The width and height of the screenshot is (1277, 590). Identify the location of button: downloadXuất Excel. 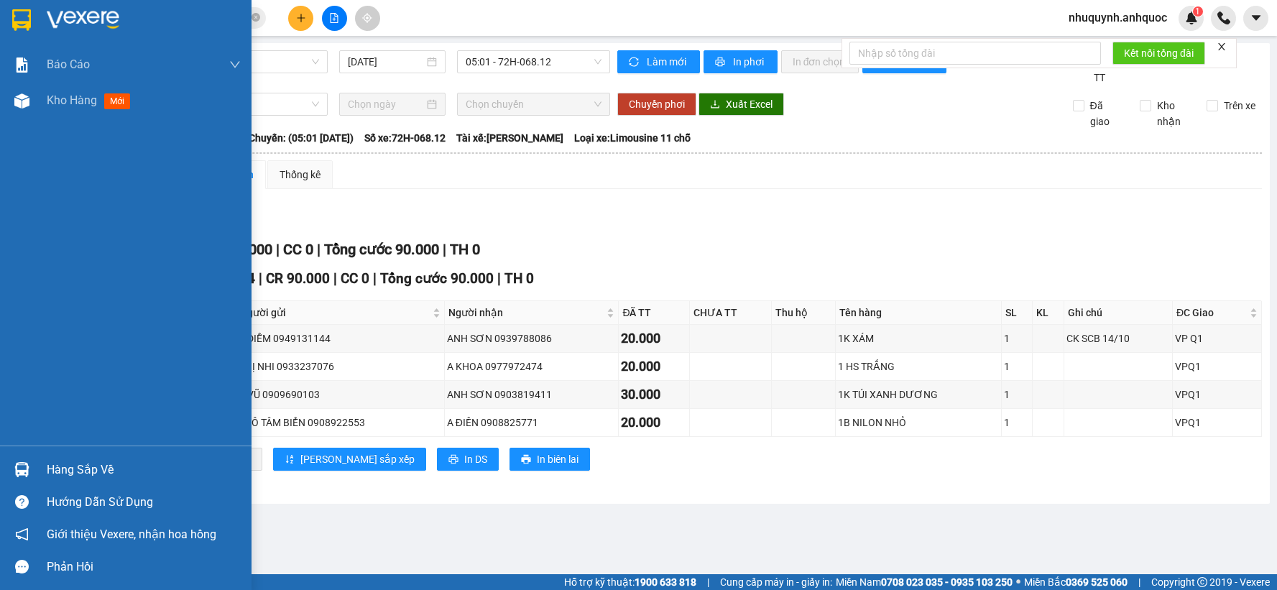
(741, 104).